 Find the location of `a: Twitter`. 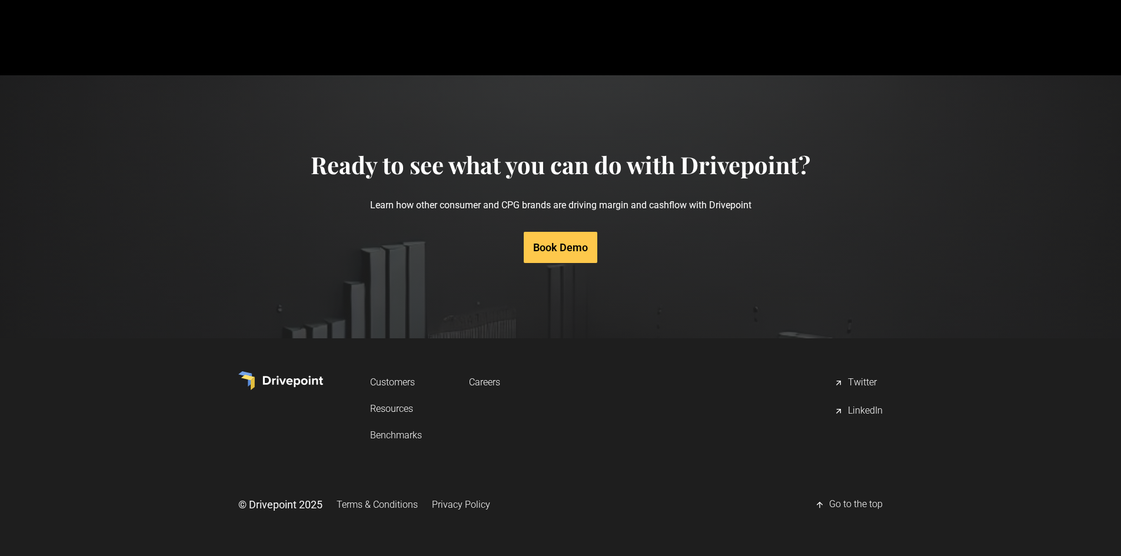

a: Twitter is located at coordinates (858, 383).